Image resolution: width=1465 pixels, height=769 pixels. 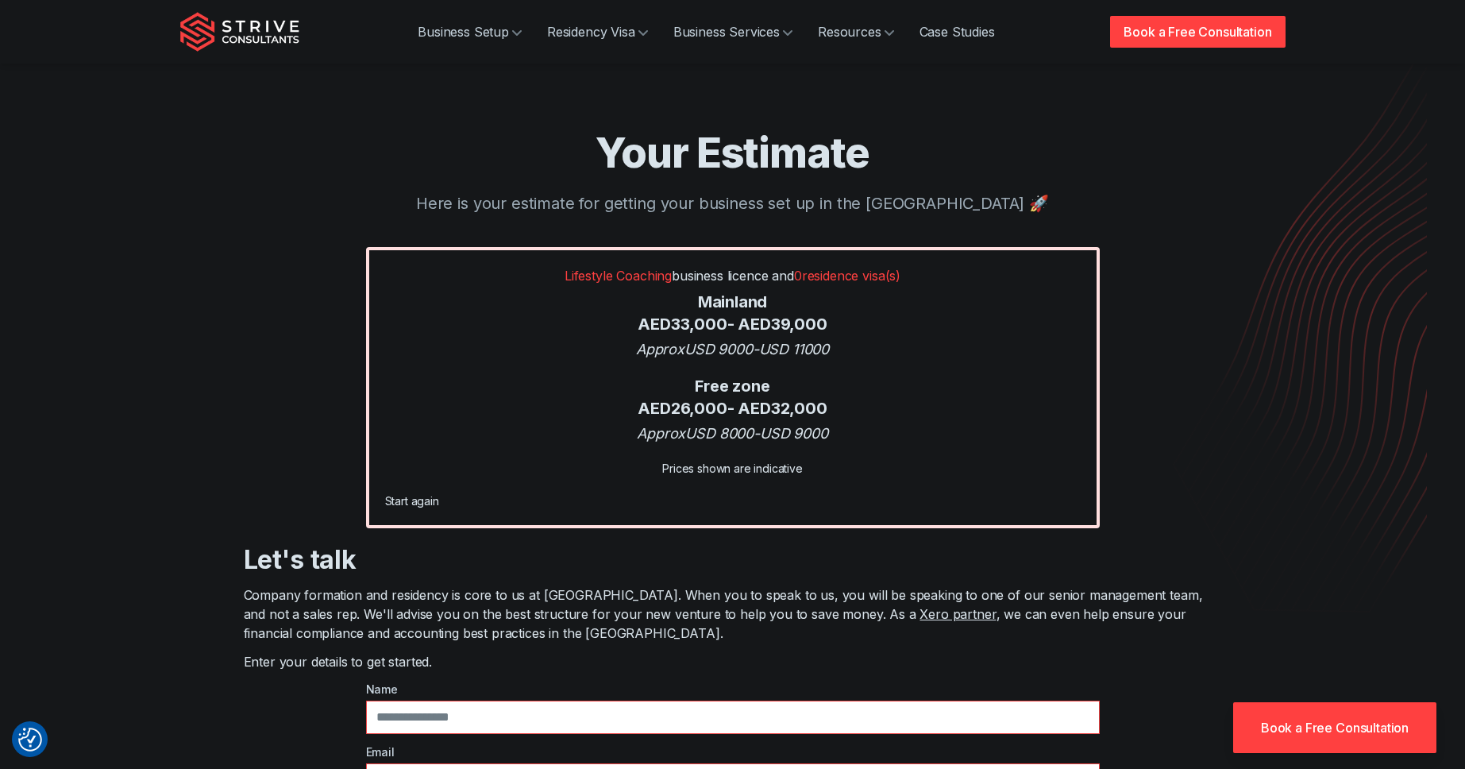 I want to click on div: Prices shown are indicative, so click(x=733, y=468).